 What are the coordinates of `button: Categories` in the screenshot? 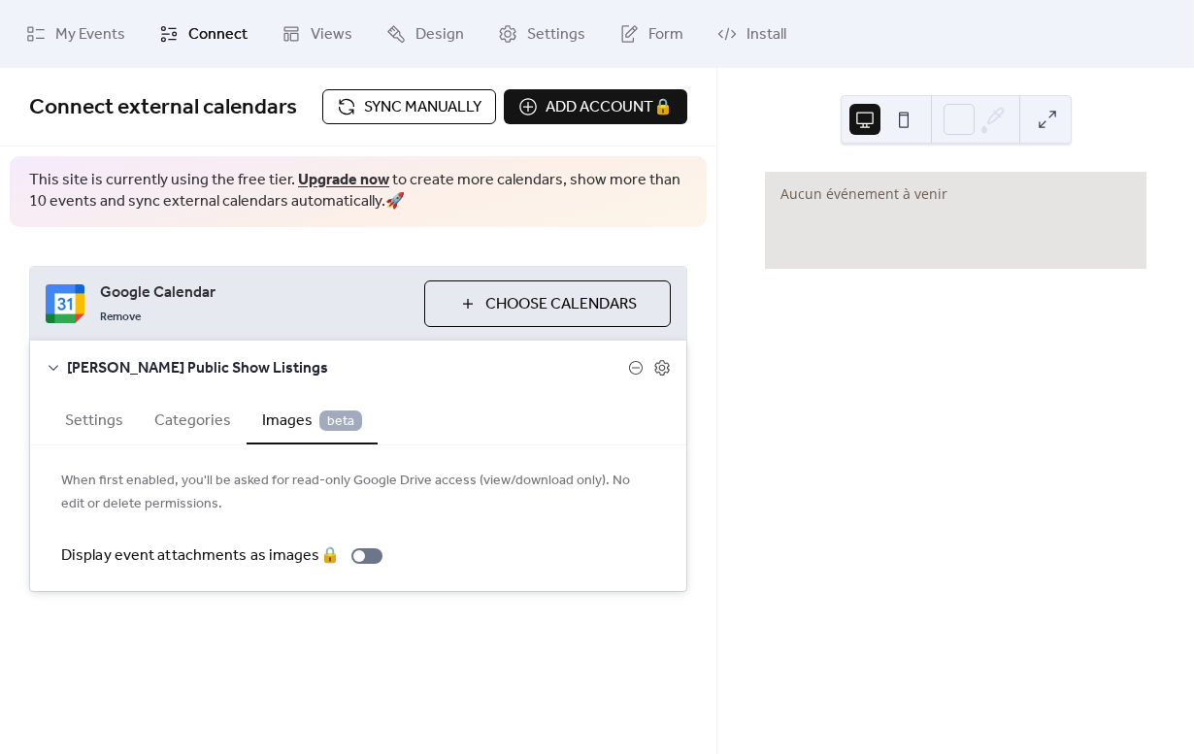 It's located at (192, 418).